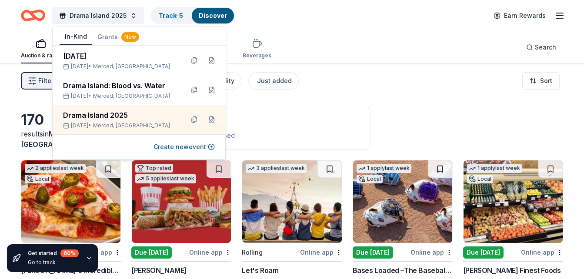 Image resolution: width=584 pixels, height=279 pixels. I want to click on div: Let's Roam, so click(260, 271).